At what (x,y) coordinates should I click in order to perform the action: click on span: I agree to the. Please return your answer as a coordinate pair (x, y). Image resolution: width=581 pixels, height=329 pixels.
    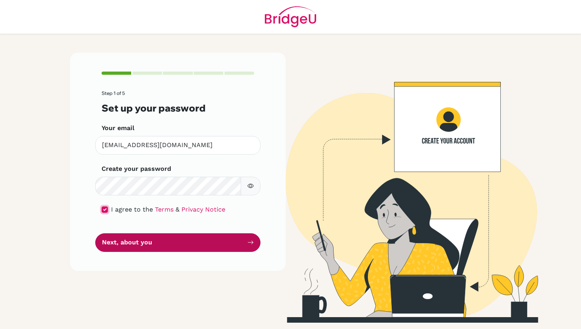
    Looking at the image, I should click on (132, 209).